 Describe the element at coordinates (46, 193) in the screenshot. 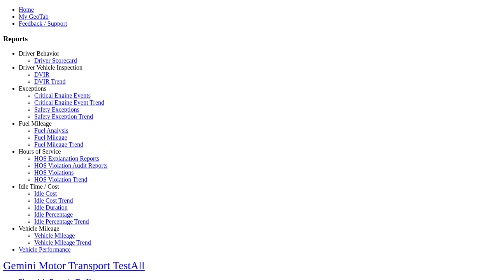

I see `a: Idle Cost` at that location.